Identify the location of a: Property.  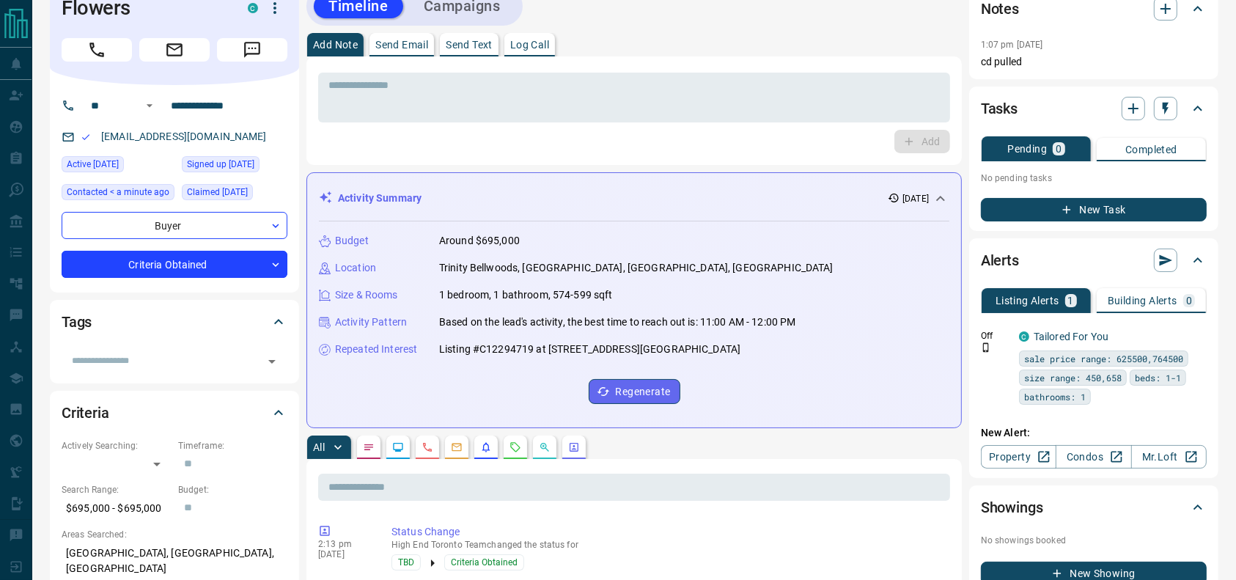
(1018, 457).